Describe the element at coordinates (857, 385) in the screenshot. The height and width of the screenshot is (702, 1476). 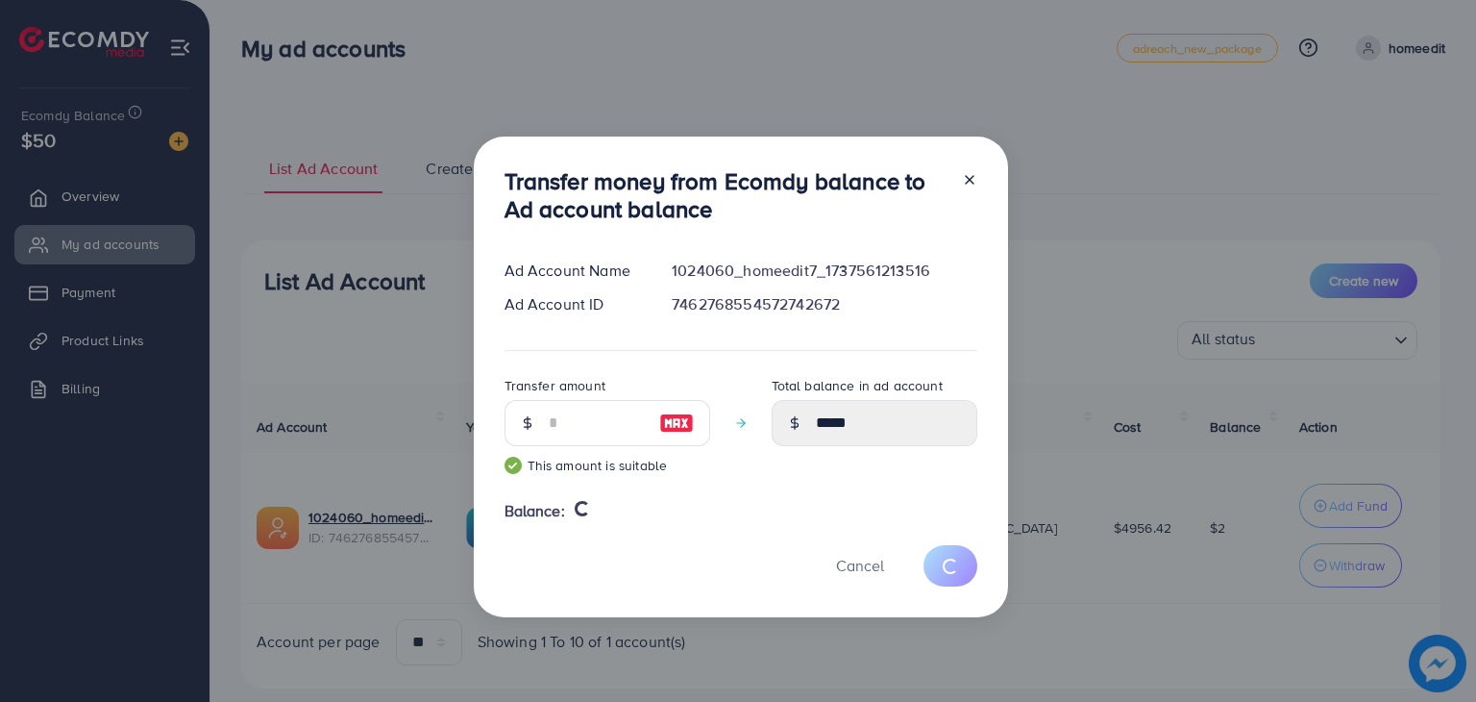
I see `label: Total balance in ad account` at that location.